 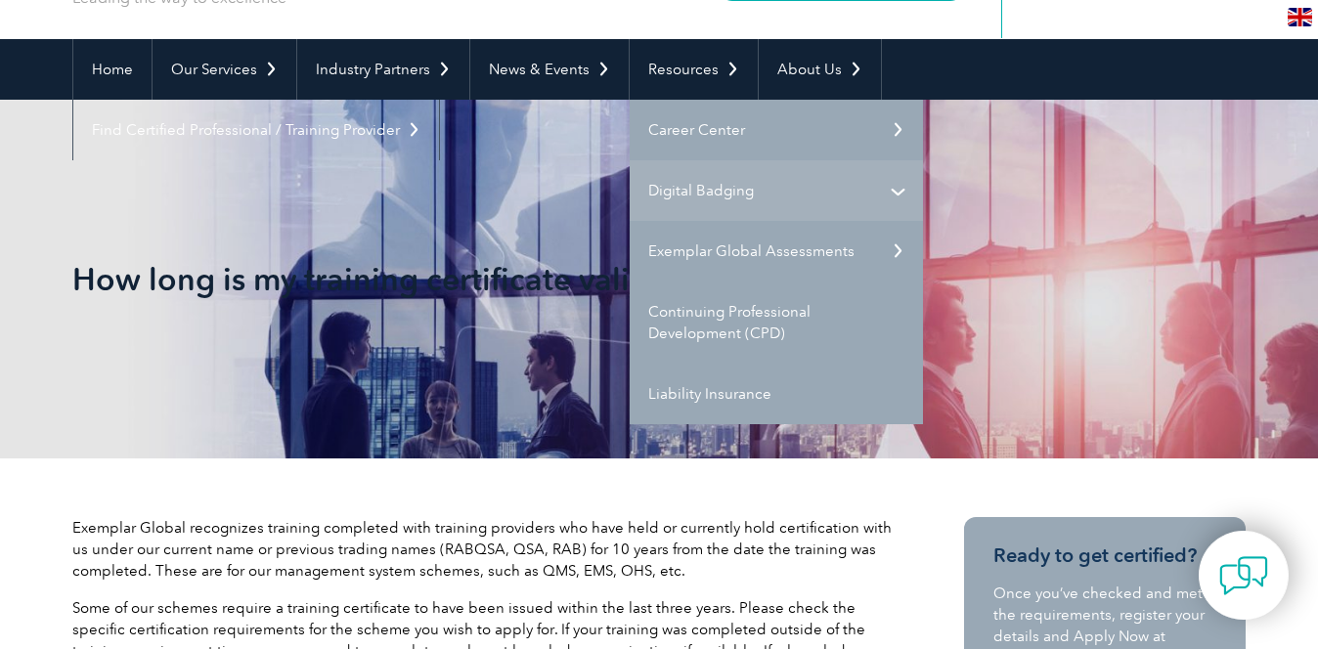 I want to click on h1: How long is my training certificate valid?, so click(x=448, y=279).